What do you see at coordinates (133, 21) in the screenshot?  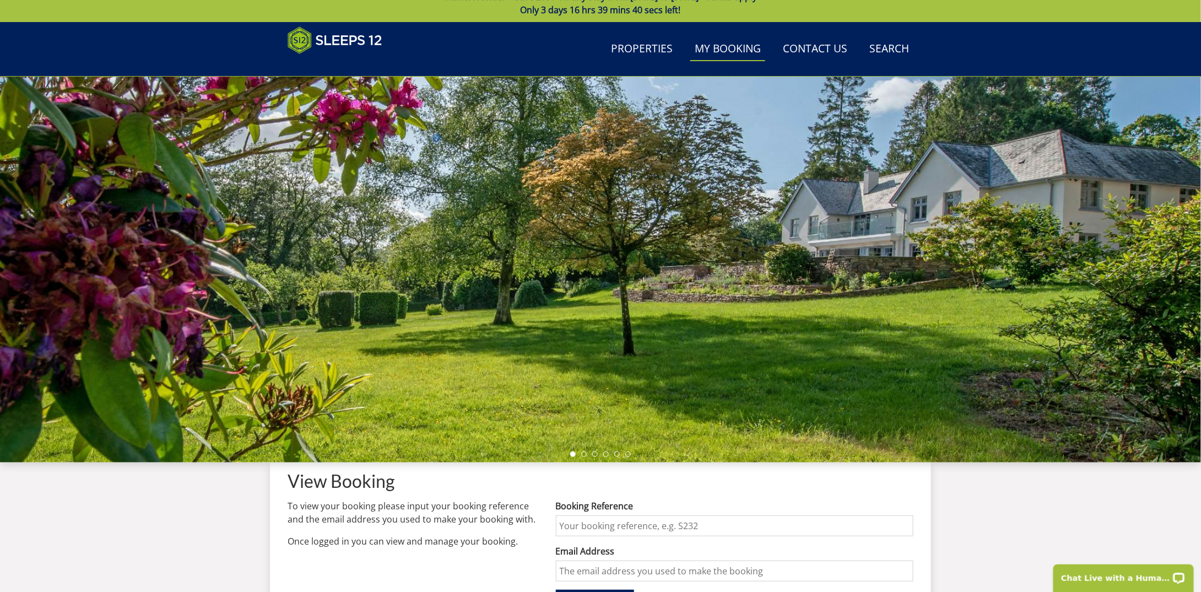 I see `button: Open LiveChat chat widget` at bounding box center [133, 21].